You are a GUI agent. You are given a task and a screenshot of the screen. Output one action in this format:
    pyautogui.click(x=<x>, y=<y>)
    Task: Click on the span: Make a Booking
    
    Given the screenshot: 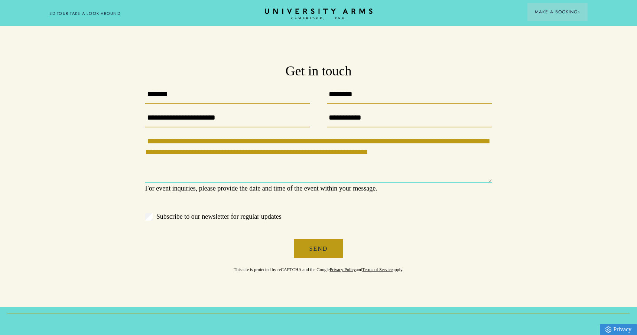 What is the action you would take?
    pyautogui.click(x=558, y=12)
    